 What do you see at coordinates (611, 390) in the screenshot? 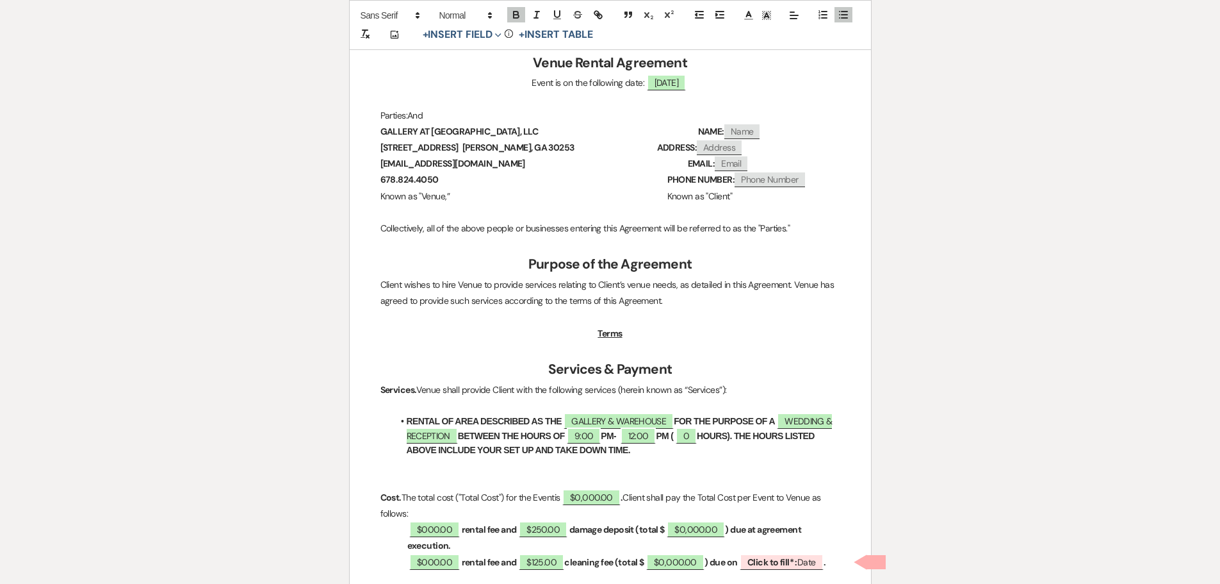
I see `p: Venue shall provide Client with the following services (herein known as “Services”):` at bounding box center [611, 390].